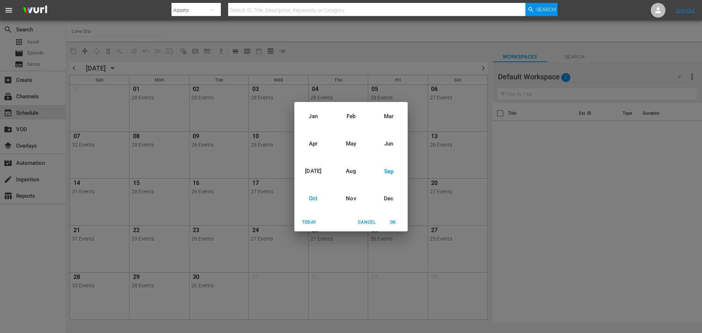  I want to click on div: Oct, so click(313, 198).